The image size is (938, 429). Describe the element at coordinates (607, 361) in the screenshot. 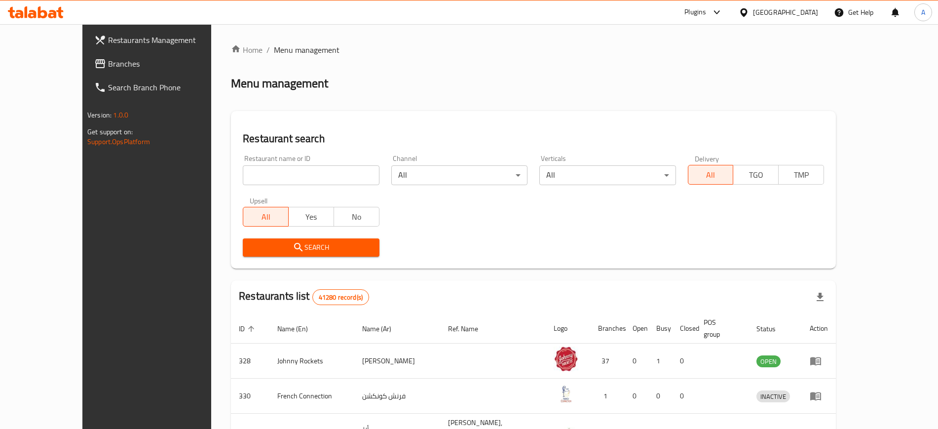

I see `td: 37` at that location.